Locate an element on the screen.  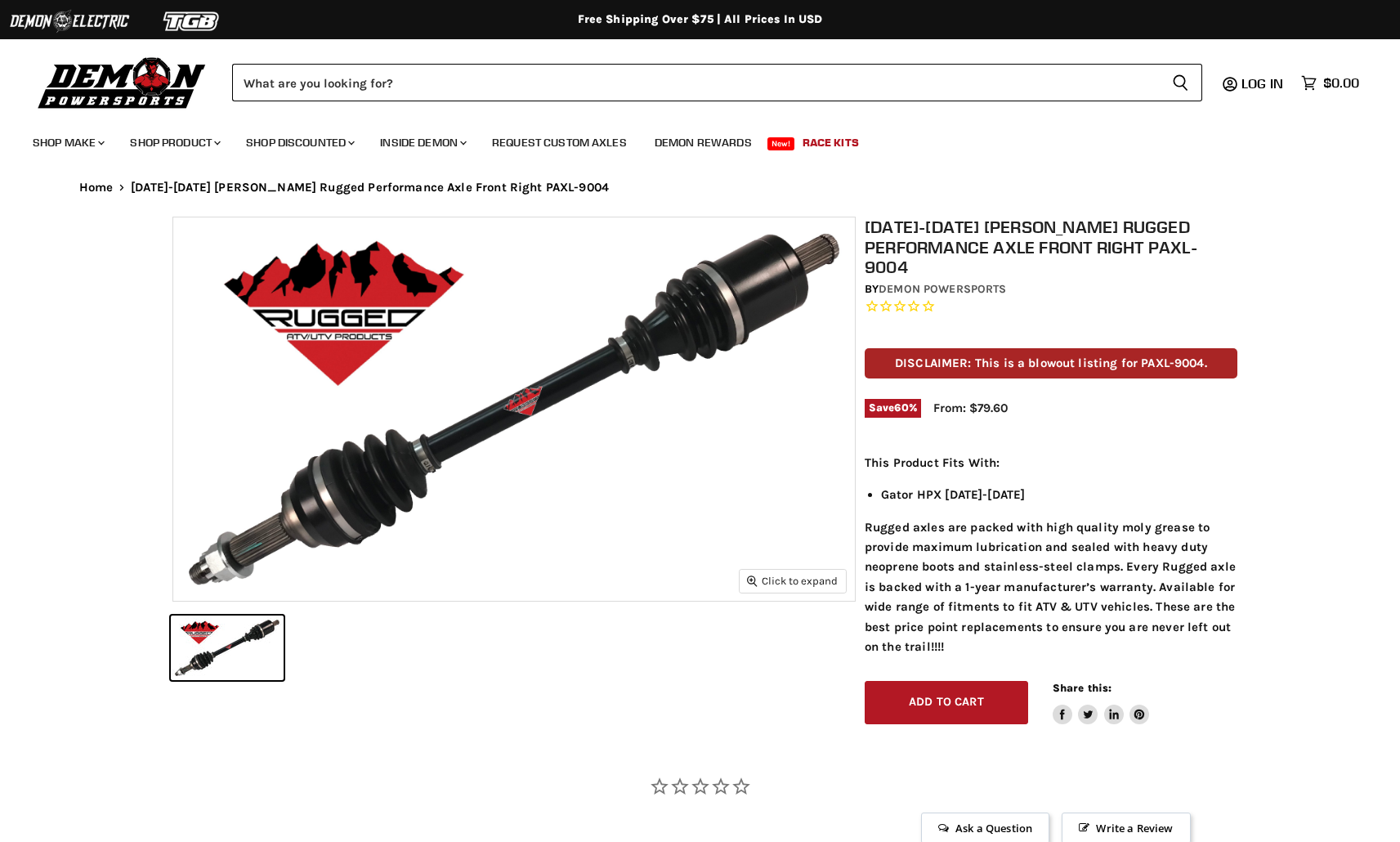
span: From: $79.60 is located at coordinates (971, 408).